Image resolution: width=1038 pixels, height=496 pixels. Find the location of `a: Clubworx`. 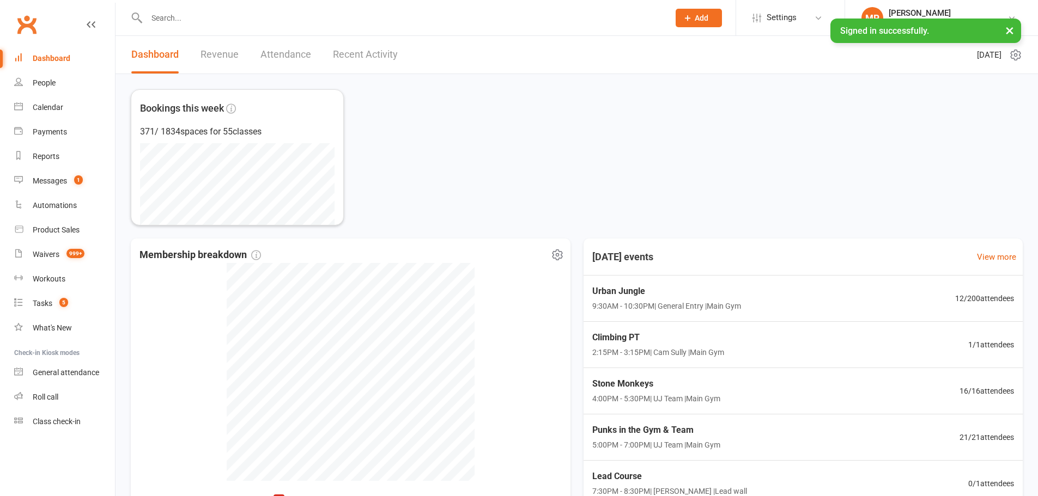

a: Clubworx is located at coordinates (27, 25).